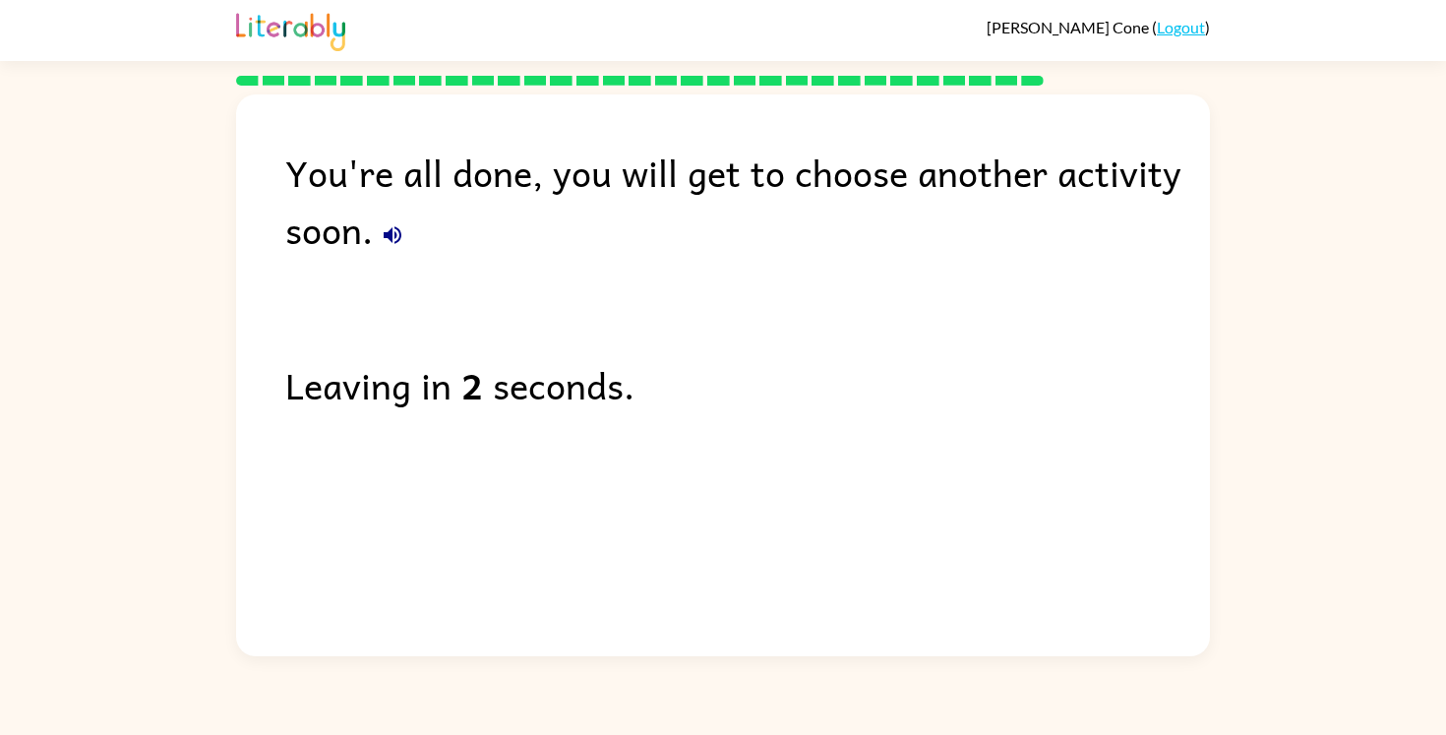 Image resolution: width=1446 pixels, height=735 pixels. What do you see at coordinates (747, 385) in the screenshot?
I see `div: Leaving in seconds.` at bounding box center [747, 385].